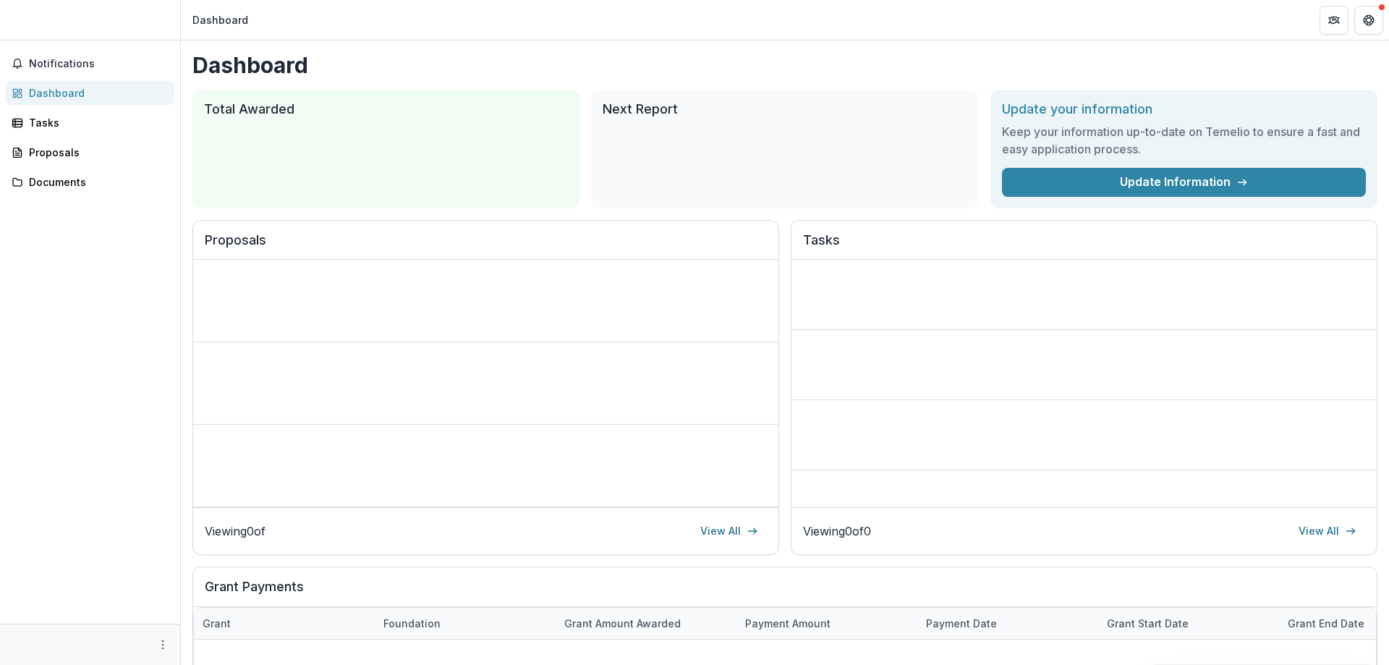 This screenshot has width=1389, height=665. What do you see at coordinates (90, 64) in the screenshot?
I see `button: Notifications` at bounding box center [90, 64].